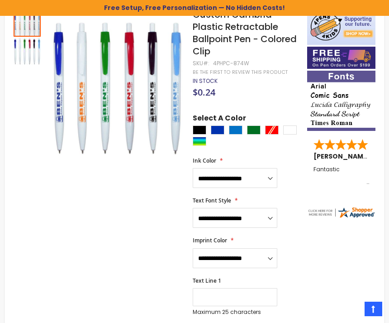 The height and width of the screenshot is (323, 389). I want to click on div: Blue, so click(218, 130).